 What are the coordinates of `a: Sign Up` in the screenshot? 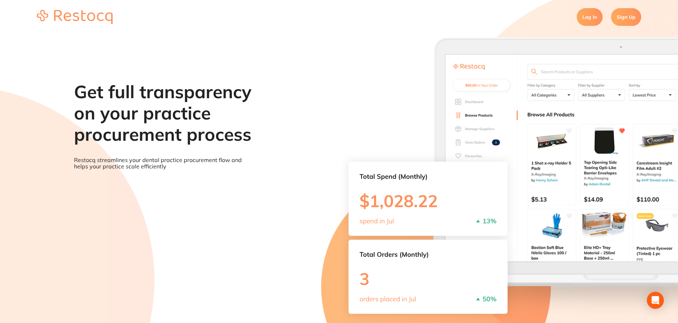 It's located at (626, 17).